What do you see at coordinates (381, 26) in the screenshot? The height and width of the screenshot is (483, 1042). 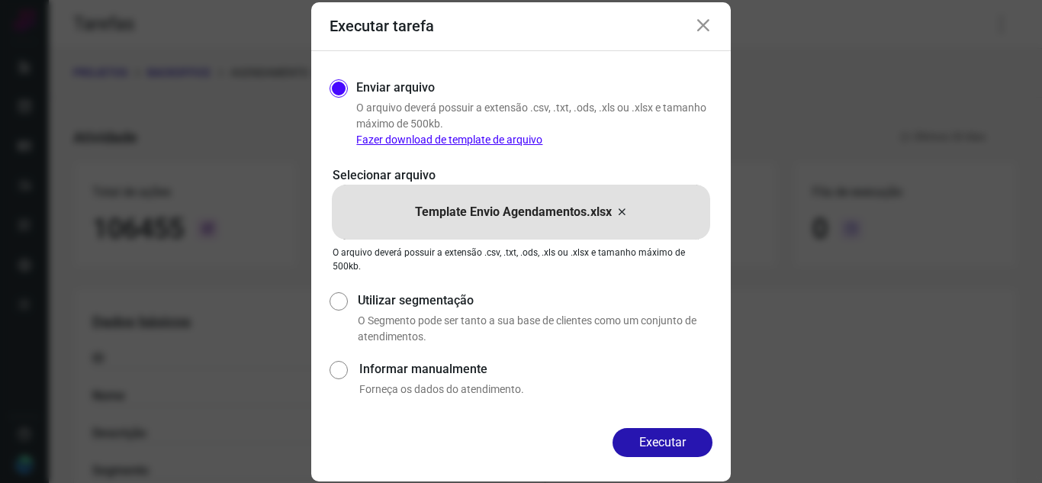 I see `h3: Executar tarefa` at bounding box center [381, 26].